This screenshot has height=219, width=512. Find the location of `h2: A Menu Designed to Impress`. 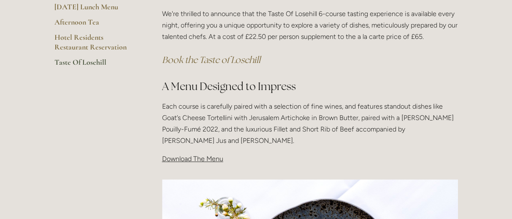

h2: A Menu Designed to Impress is located at coordinates (310, 86).